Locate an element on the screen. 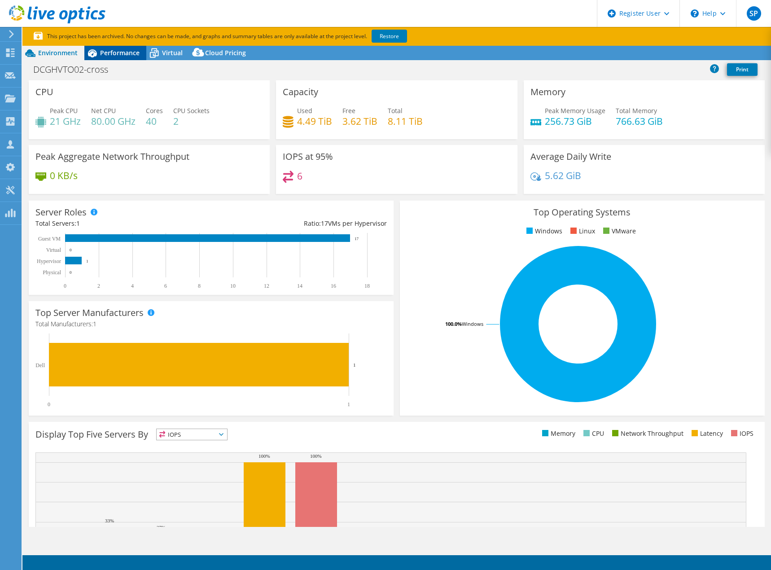 This screenshot has width=771, height=570. h4: 80.00 GHz is located at coordinates (113, 121).